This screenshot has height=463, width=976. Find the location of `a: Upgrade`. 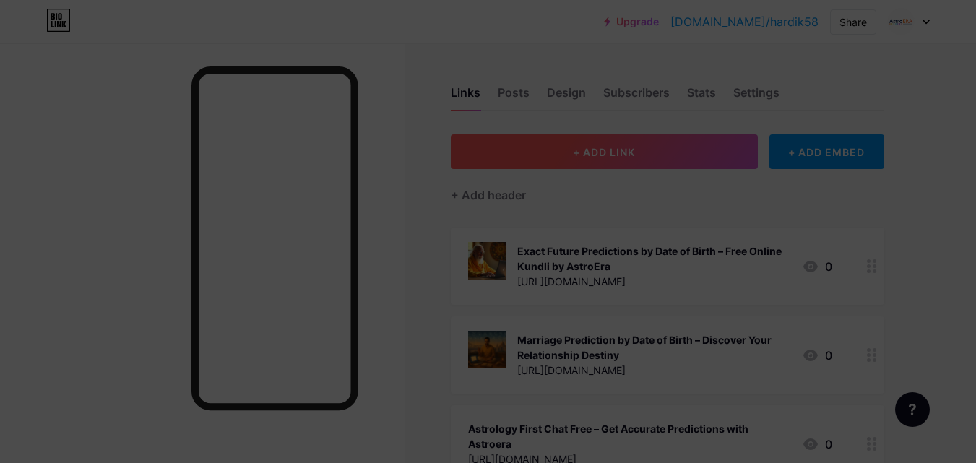

a: Upgrade is located at coordinates (632, 22).